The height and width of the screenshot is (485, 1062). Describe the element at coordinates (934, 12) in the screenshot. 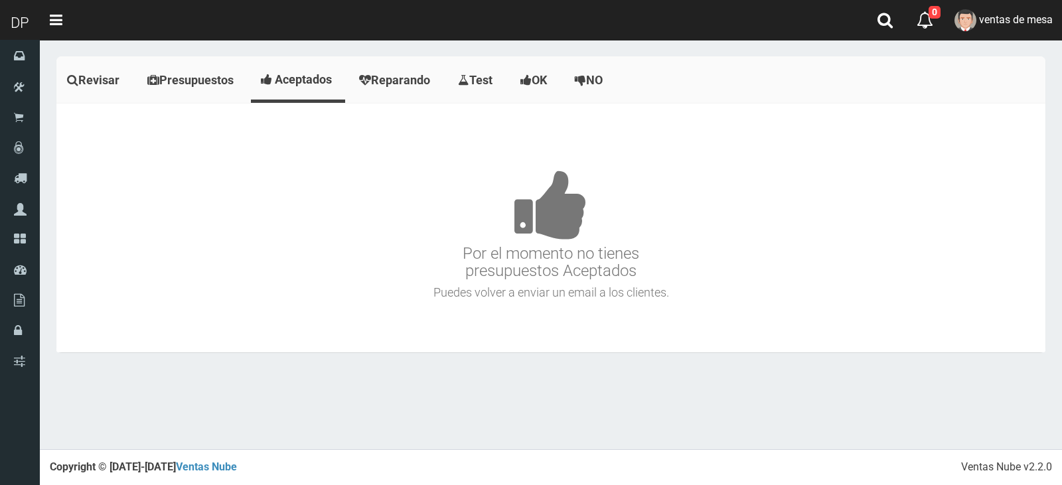

I see `span: 0` at that location.